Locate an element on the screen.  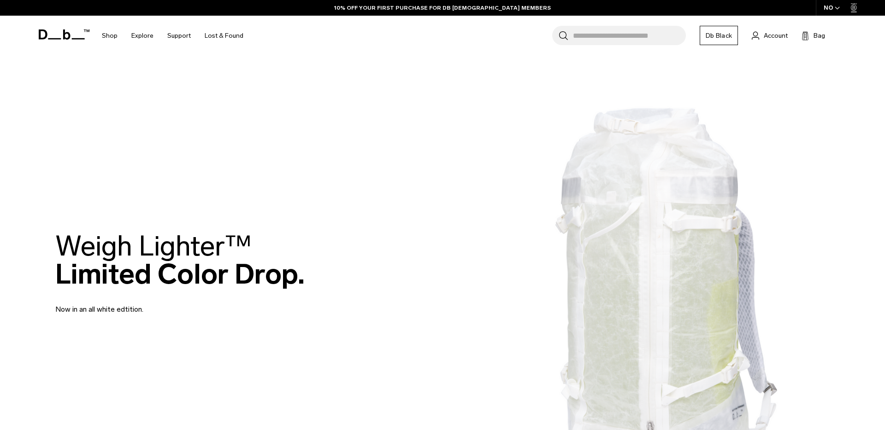
a: Db Black is located at coordinates (718, 35).